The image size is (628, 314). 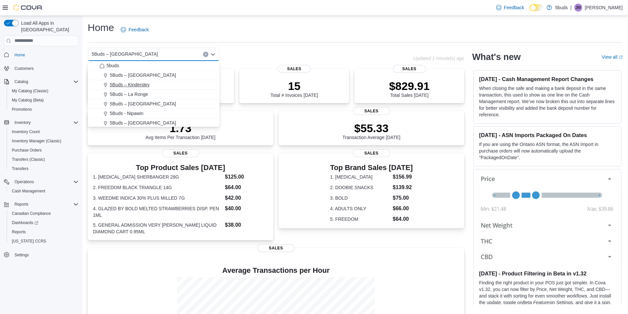 What do you see at coordinates (44, 191) in the screenshot?
I see `button: Cash Management` at bounding box center [44, 191].